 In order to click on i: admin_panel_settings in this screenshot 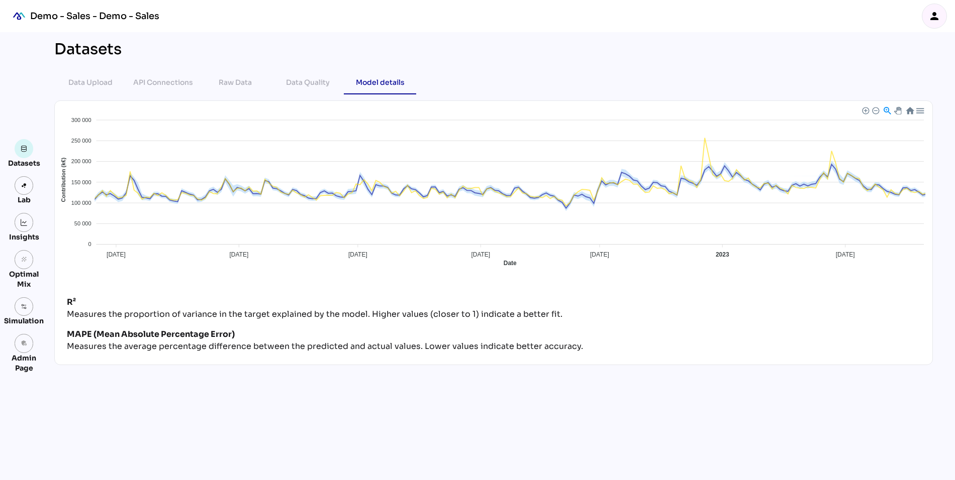, I will do `click(24, 344)`.